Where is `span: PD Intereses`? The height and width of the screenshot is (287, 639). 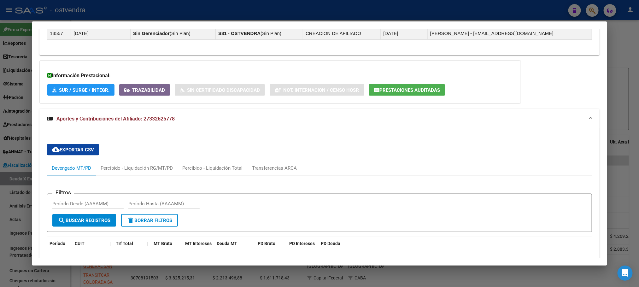
span: PD Intereses is located at coordinates (302, 244).